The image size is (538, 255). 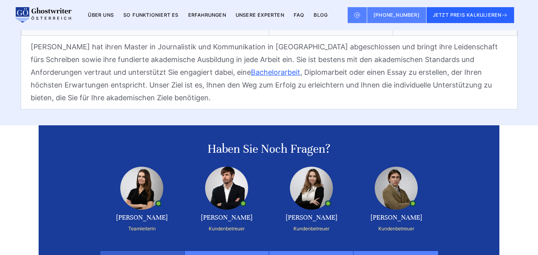 What do you see at coordinates (275, 72) in the screenshot?
I see `a: Bachelorarbeit` at bounding box center [275, 72].